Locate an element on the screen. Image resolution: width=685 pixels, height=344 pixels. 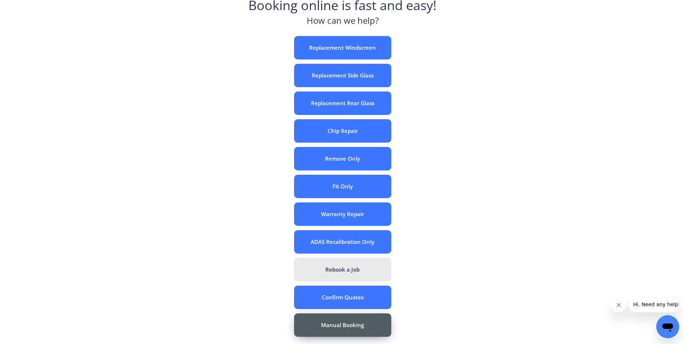
button: Confirm Quotes is located at coordinates (343, 297).